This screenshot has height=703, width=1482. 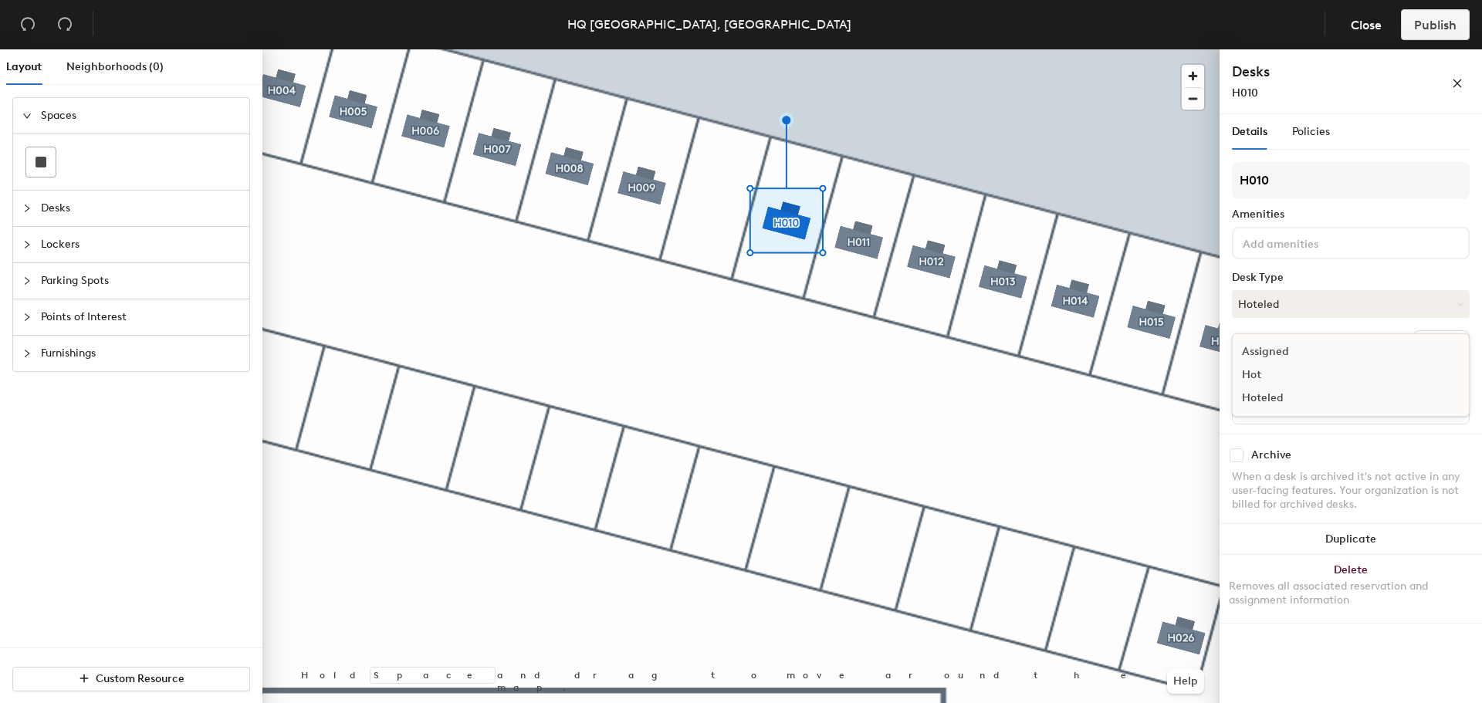 What do you see at coordinates (1311, 131) in the screenshot?
I see `span: Policies` at bounding box center [1311, 131].